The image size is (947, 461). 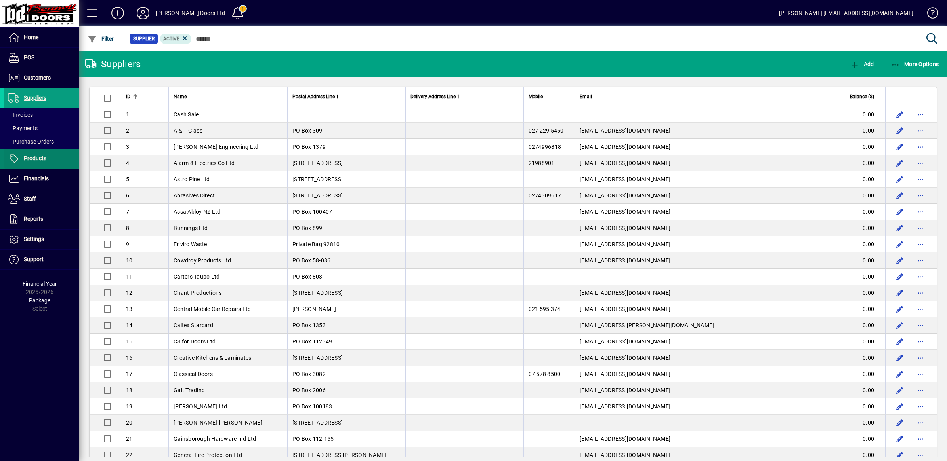 I want to click on span: 16, so click(x=129, y=358).